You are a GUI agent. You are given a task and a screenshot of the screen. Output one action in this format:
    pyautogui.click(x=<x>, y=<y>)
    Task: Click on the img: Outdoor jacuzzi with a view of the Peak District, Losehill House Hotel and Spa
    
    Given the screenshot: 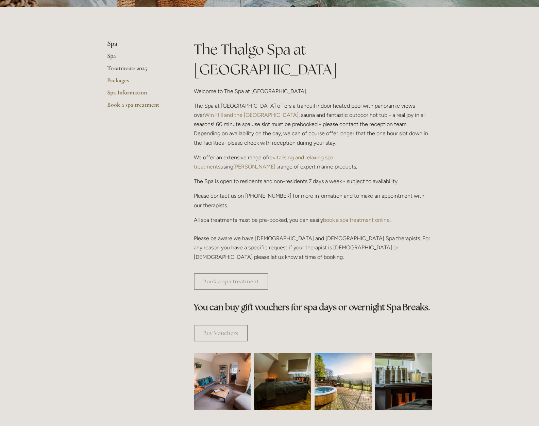 What is the action you would take?
    pyautogui.click(x=343, y=382)
    